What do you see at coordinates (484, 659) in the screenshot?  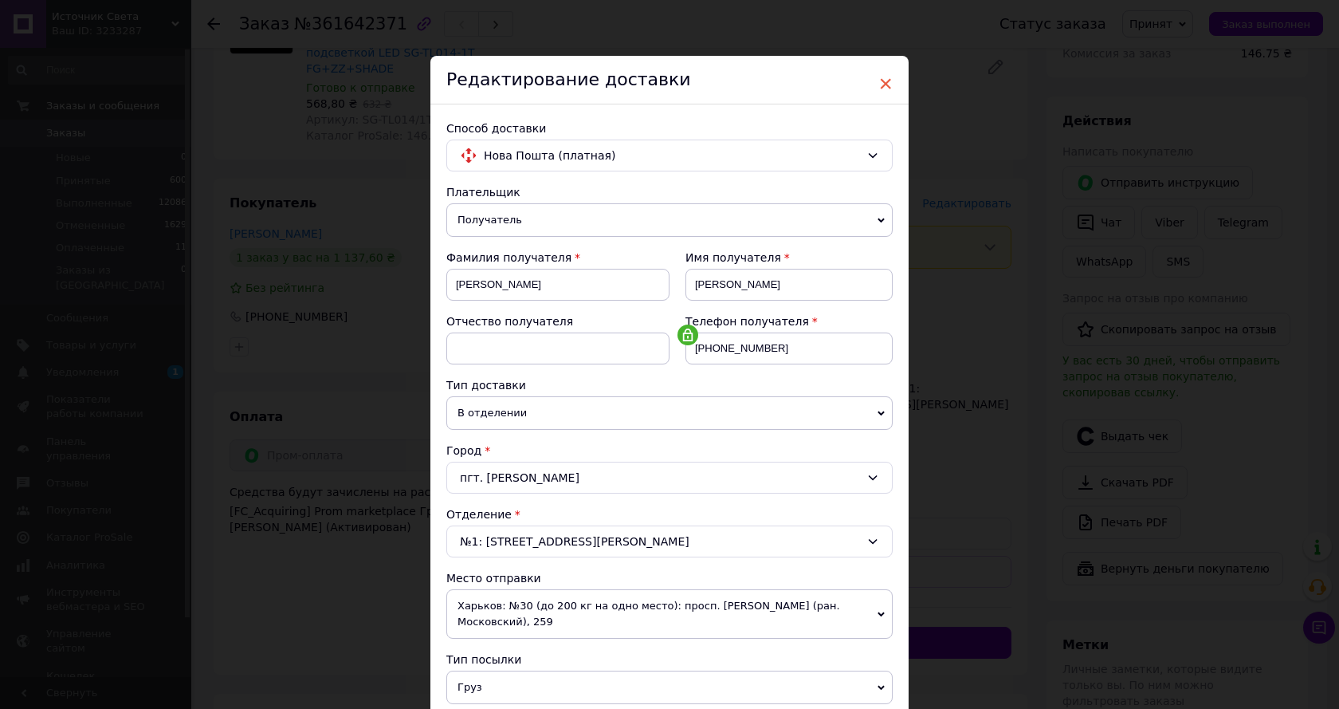 I see `span: Тип посылки` at bounding box center [484, 659].